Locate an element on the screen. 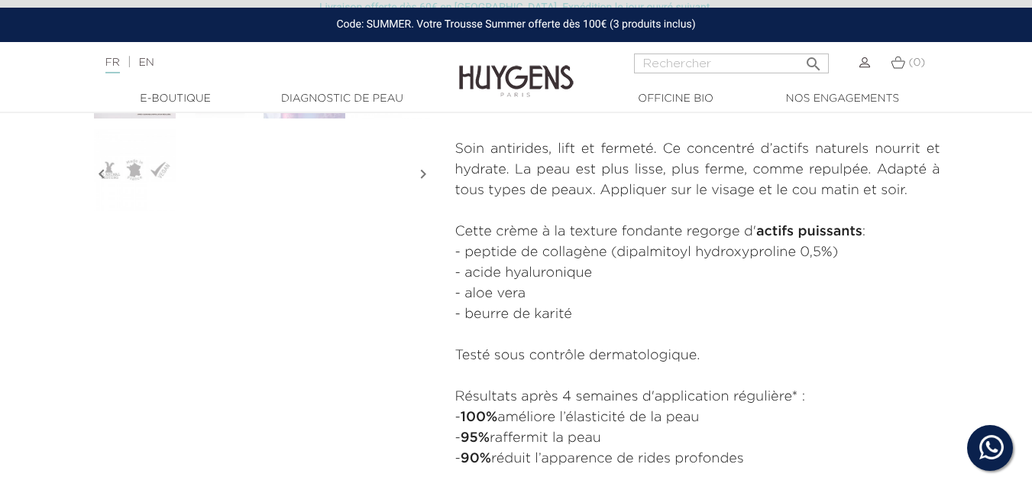  li: - améliore l’élasticité de la peau is located at coordinates (697, 417).